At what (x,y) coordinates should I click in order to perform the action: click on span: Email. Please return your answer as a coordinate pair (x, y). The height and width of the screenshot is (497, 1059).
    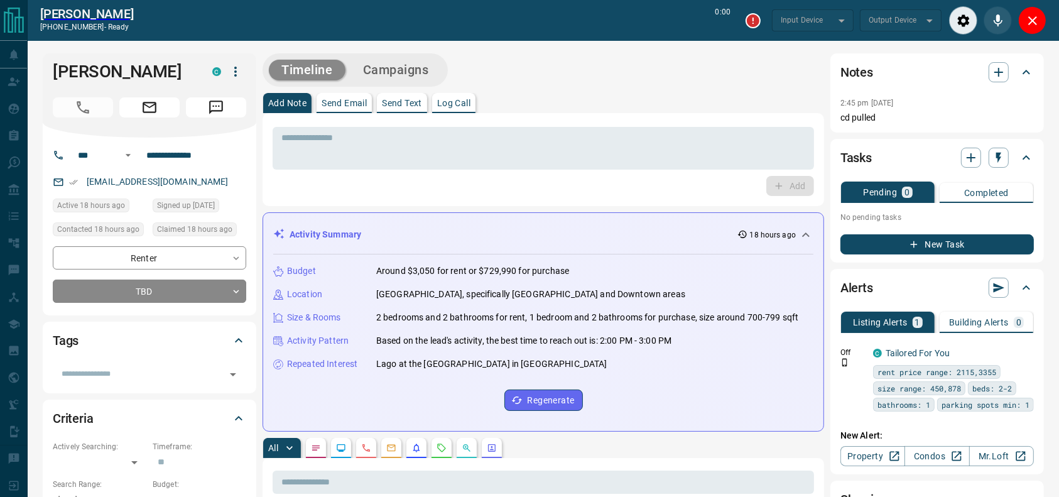
    Looking at the image, I should click on (149, 107).